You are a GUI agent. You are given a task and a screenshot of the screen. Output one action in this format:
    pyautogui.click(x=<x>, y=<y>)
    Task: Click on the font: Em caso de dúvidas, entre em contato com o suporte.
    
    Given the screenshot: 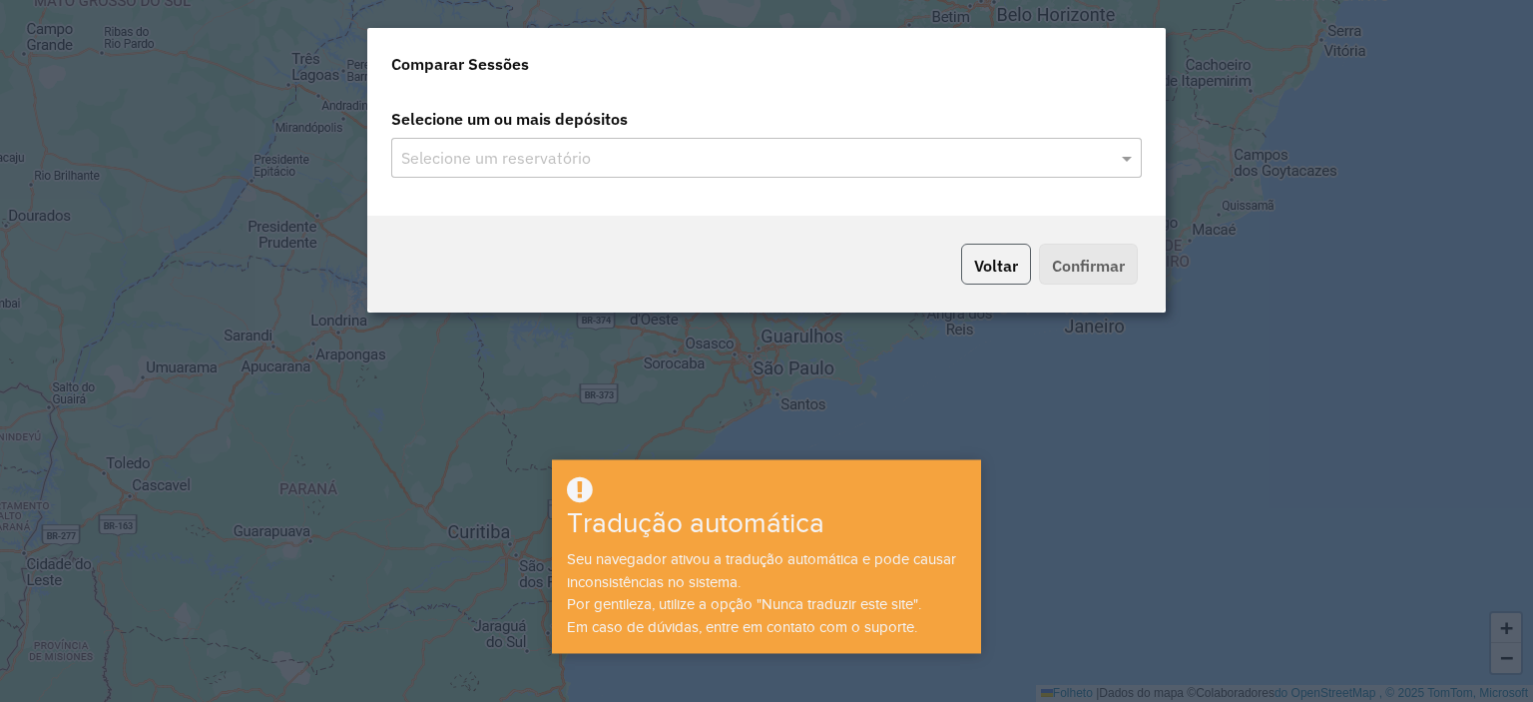 What is the action you would take?
    pyautogui.click(x=742, y=627)
    